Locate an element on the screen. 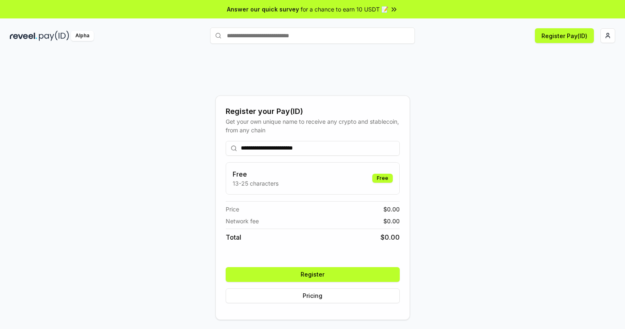  img: reveel_dark is located at coordinates (23, 36).